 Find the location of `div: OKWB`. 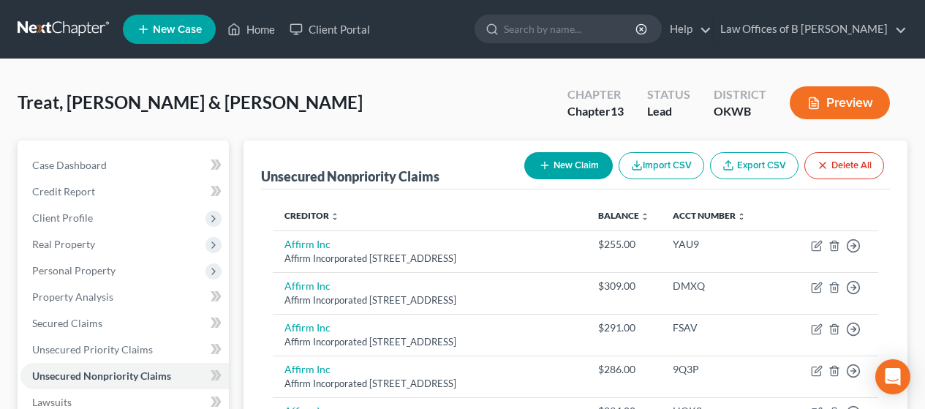

div: OKWB is located at coordinates (740, 111).